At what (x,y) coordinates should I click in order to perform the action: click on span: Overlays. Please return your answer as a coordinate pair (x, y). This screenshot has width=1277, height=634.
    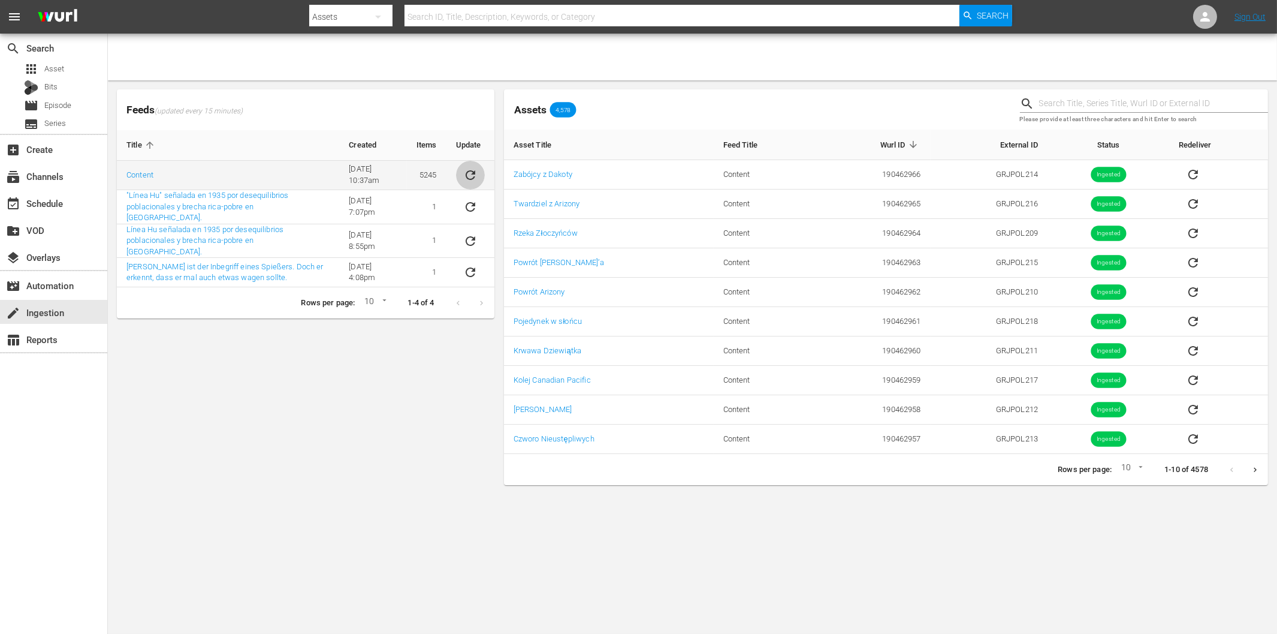
    Looking at the image, I should click on (13, 258).